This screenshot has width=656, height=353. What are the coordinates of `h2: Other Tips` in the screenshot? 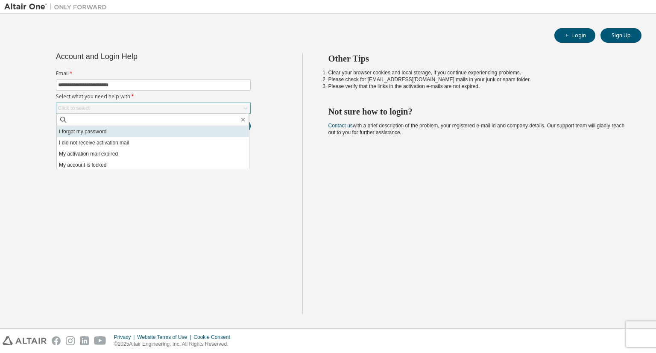 It's located at (477, 58).